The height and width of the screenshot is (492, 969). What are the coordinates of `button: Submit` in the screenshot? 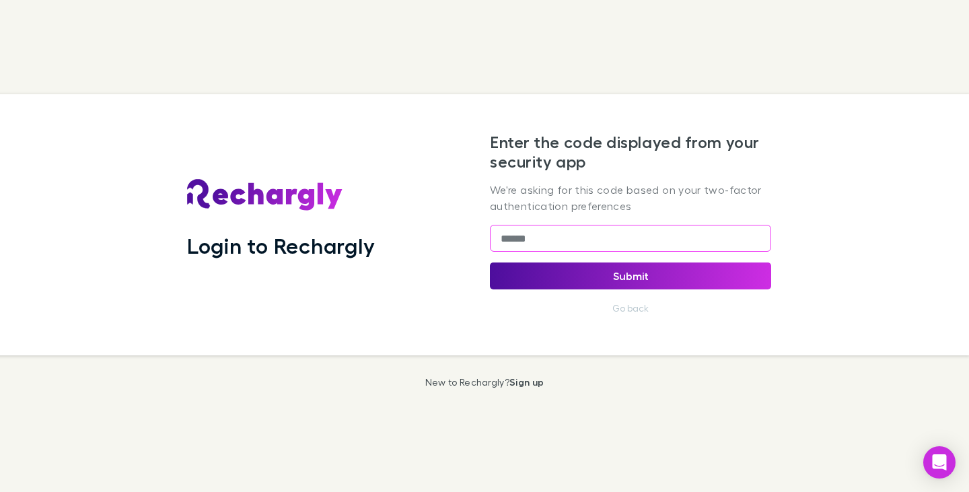 It's located at (630, 276).